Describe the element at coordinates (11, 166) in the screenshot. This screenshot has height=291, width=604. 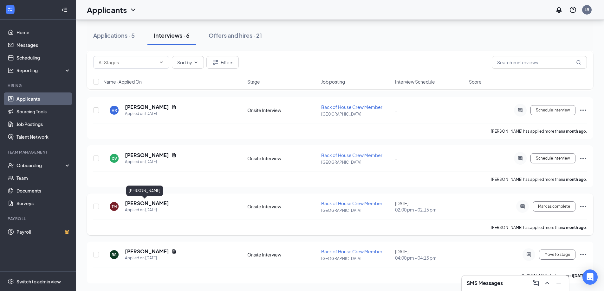
I see `svg: UserCheck` at that location.